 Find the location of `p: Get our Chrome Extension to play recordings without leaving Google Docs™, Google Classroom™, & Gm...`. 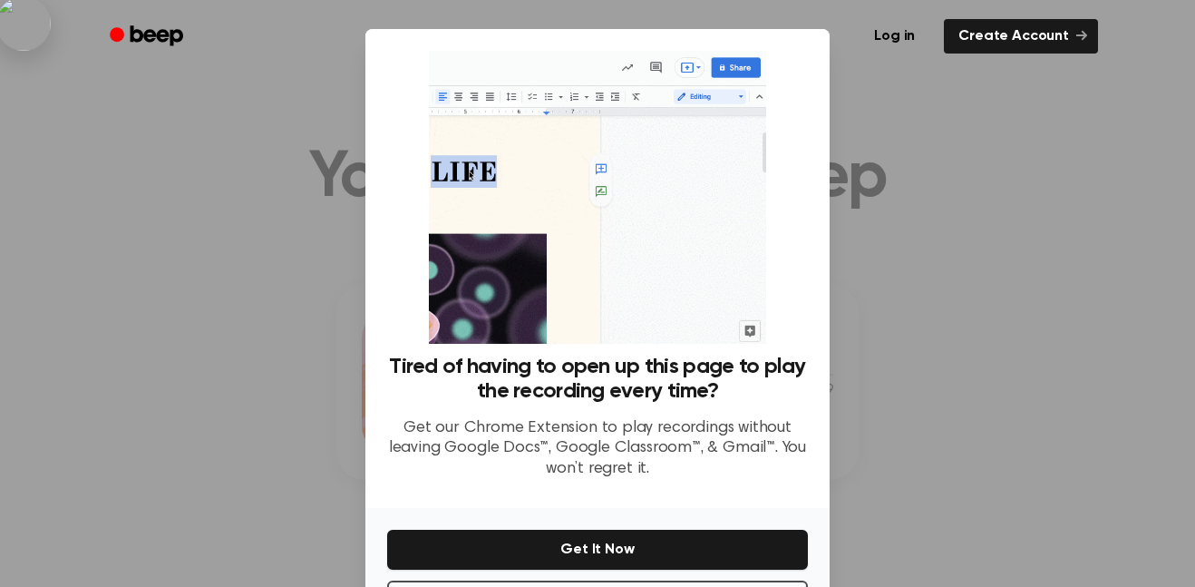

p: Get our Chrome Extension to play recordings without leaving Google Docs™, Google Classroom™, & Gm... is located at coordinates (598, 449).